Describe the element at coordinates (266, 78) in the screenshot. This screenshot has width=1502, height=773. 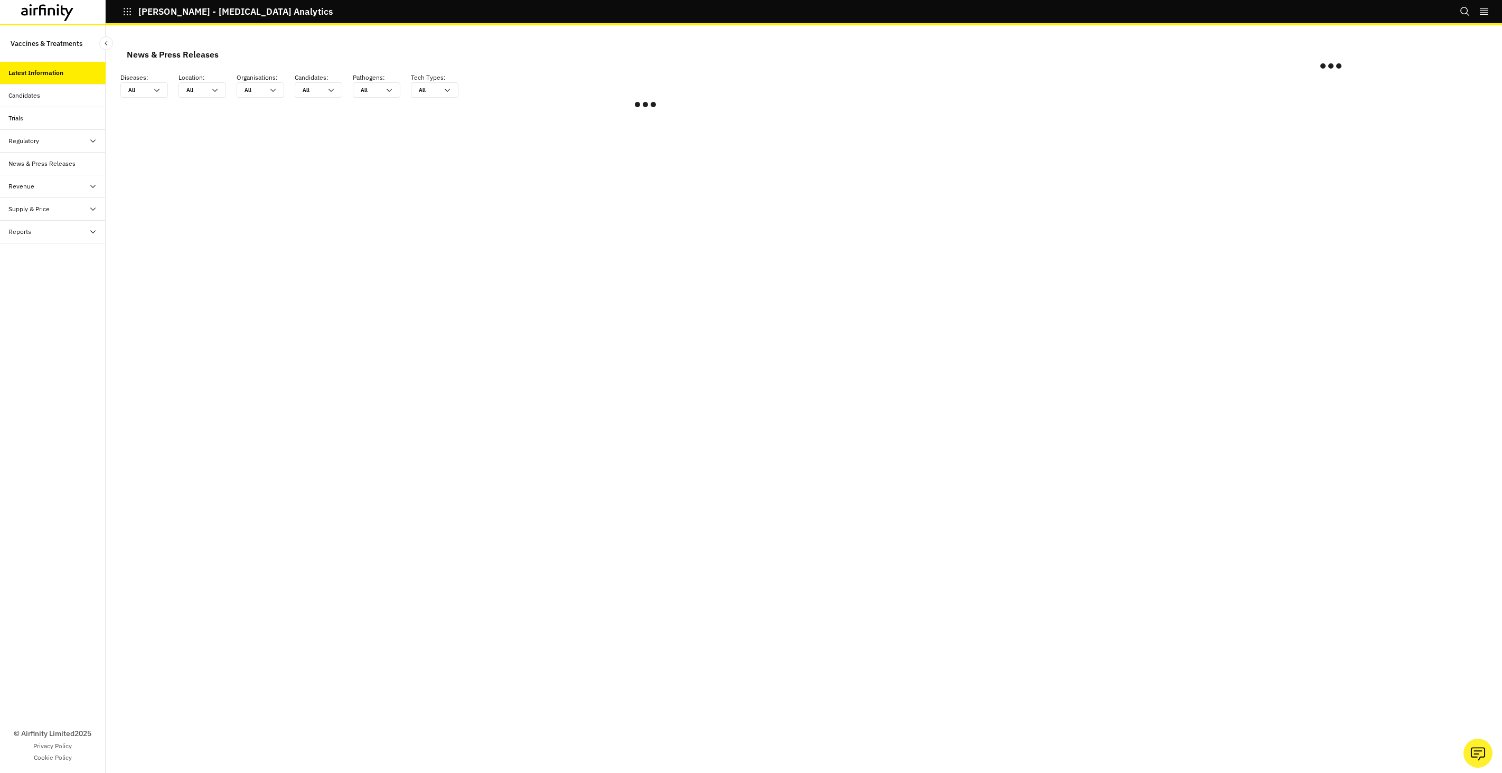
I see `p: Organisations :` at that location.